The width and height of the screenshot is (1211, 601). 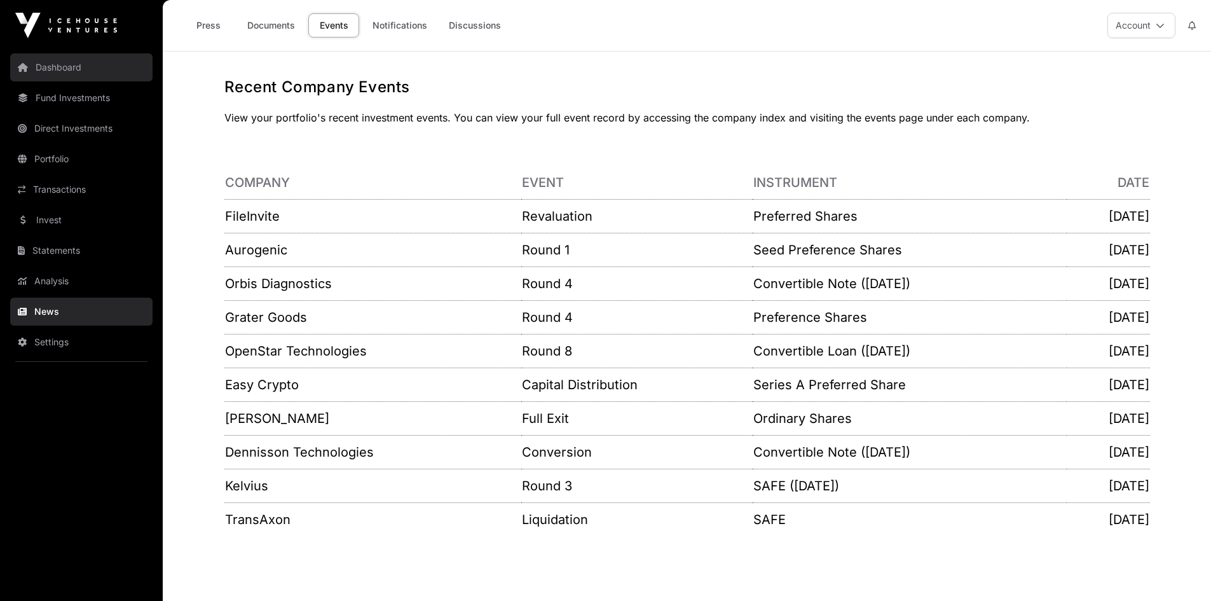 What do you see at coordinates (81, 98) in the screenshot?
I see `a: Fund Investments` at bounding box center [81, 98].